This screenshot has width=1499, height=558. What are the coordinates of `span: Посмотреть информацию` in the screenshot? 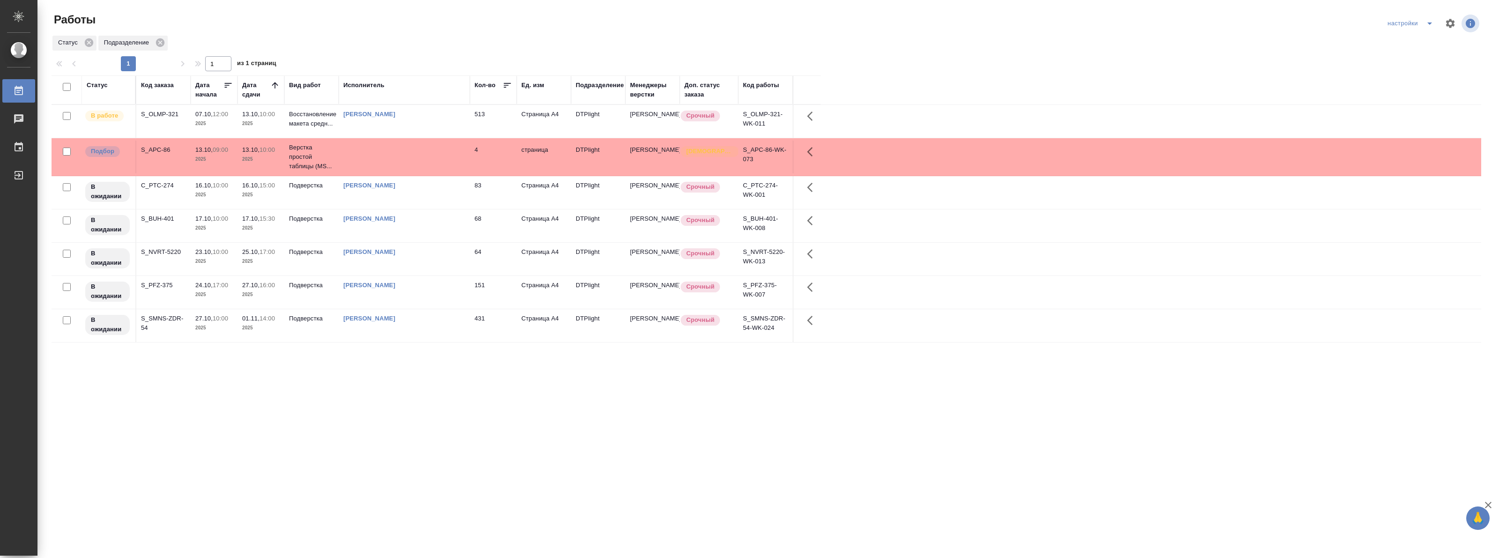 It's located at (1471, 23).